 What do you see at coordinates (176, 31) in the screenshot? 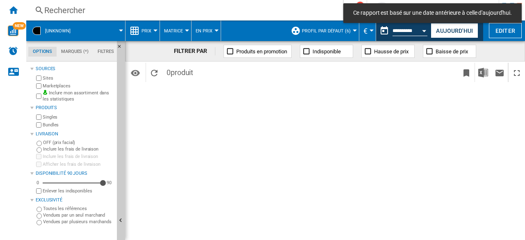
I see `div: Matrice` at bounding box center [176, 31].